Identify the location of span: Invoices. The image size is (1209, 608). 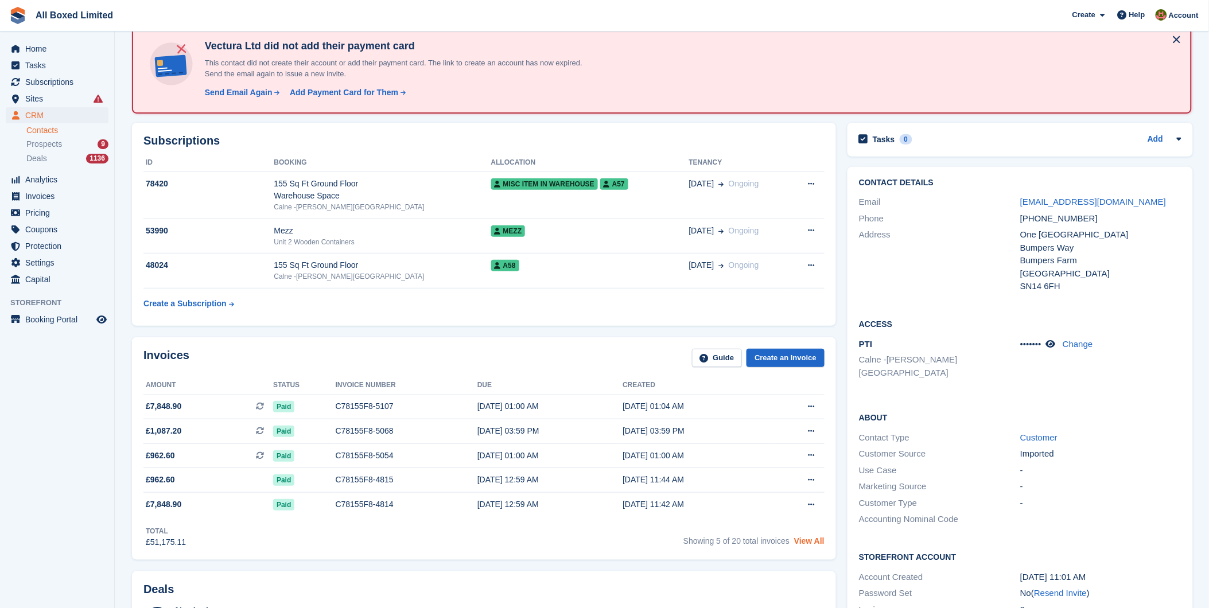
(60, 196).